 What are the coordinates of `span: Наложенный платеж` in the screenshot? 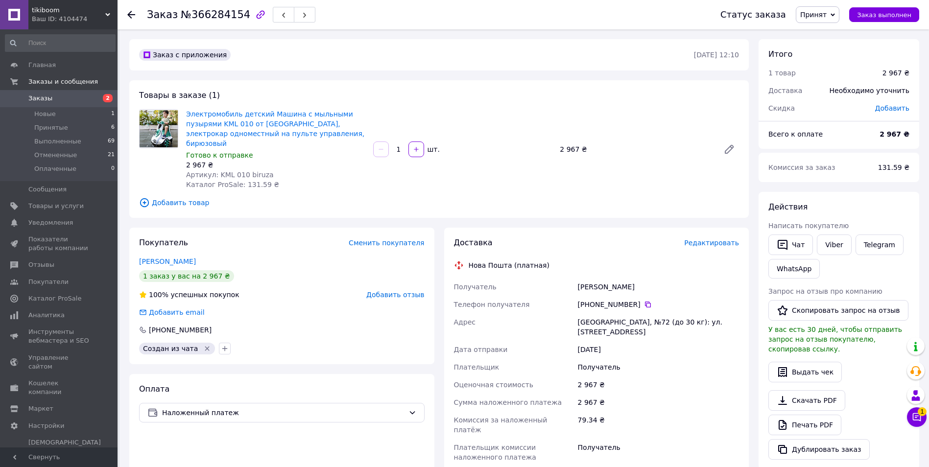 It's located at (283, 413).